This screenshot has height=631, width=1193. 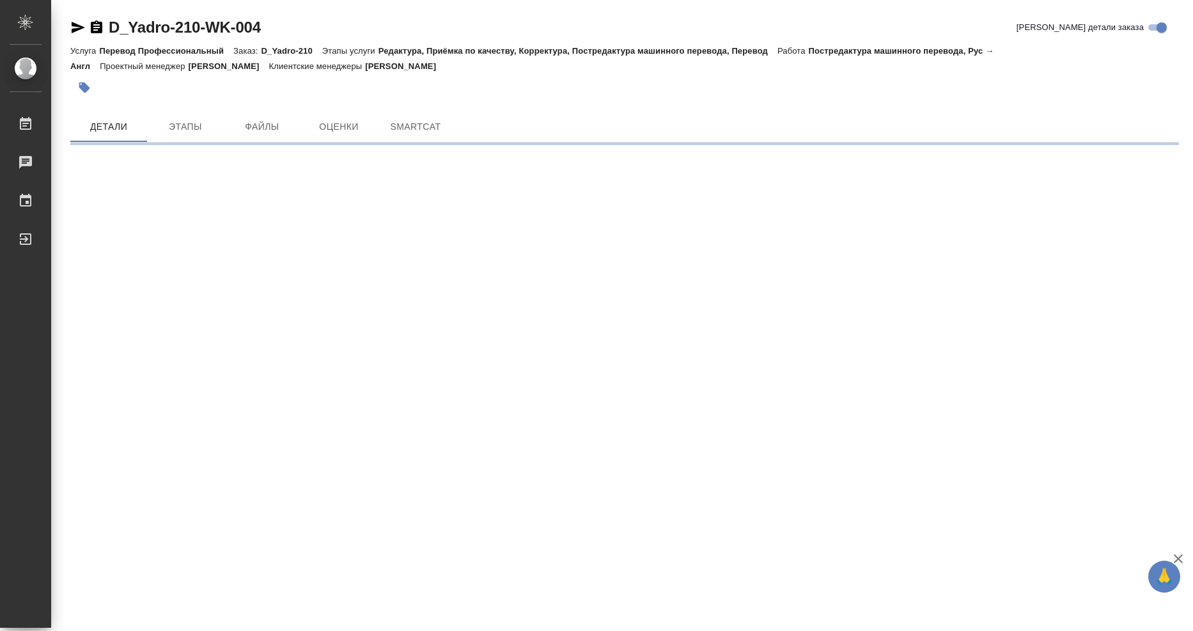 I want to click on span: Оценки, so click(x=339, y=127).